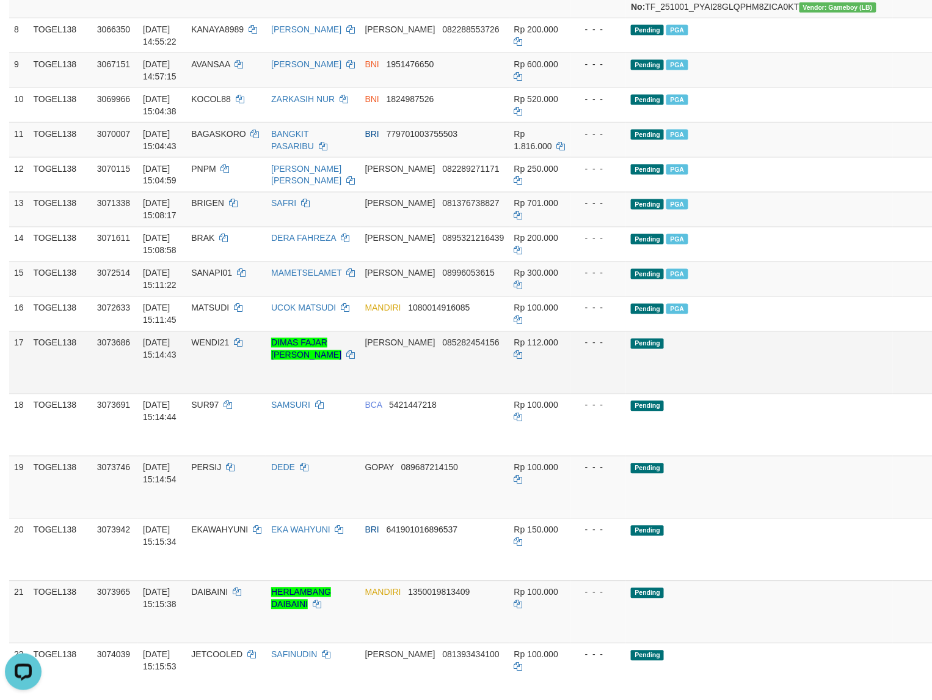  I want to click on span: GOPAY, so click(379, 467).